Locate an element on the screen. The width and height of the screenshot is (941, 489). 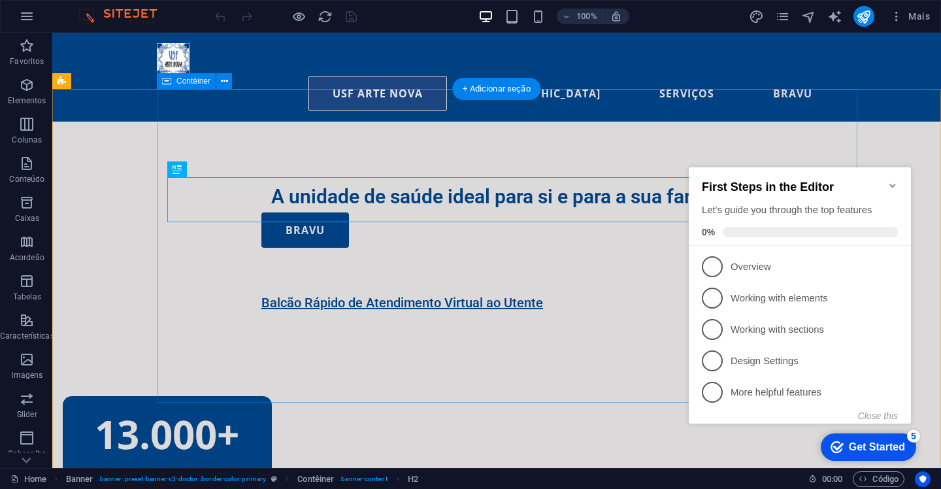
p: Working with sections is located at coordinates (125, 179).